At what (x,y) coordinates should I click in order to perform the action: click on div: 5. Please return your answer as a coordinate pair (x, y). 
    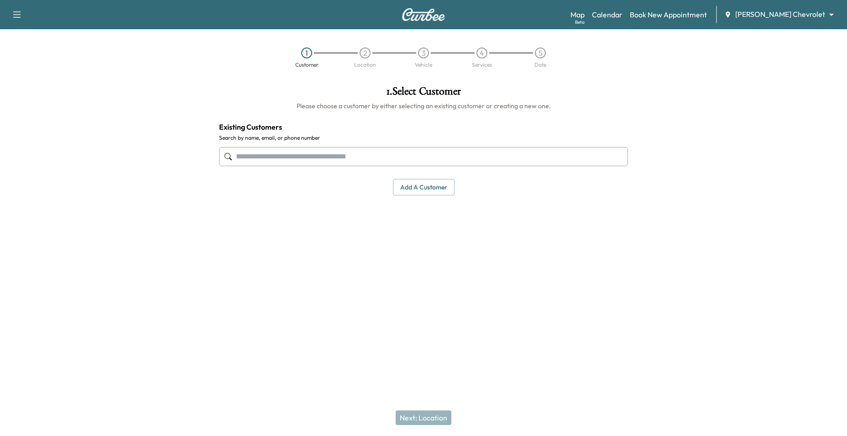
    Looking at the image, I should click on (540, 53).